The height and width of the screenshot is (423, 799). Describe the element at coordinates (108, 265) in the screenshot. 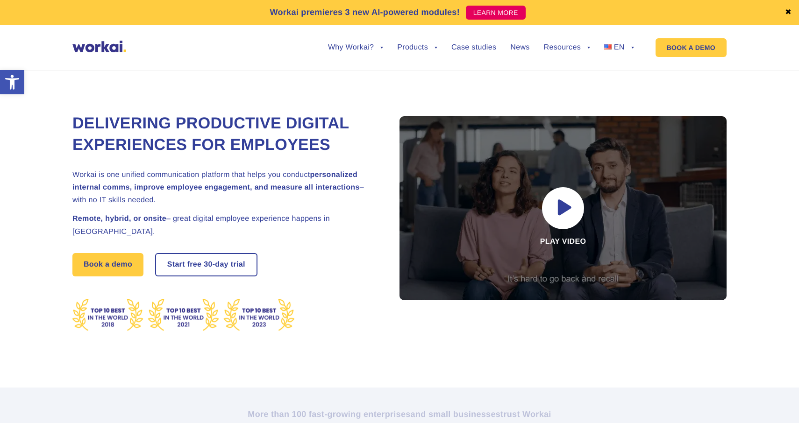

I see `a: Book a demo` at that location.